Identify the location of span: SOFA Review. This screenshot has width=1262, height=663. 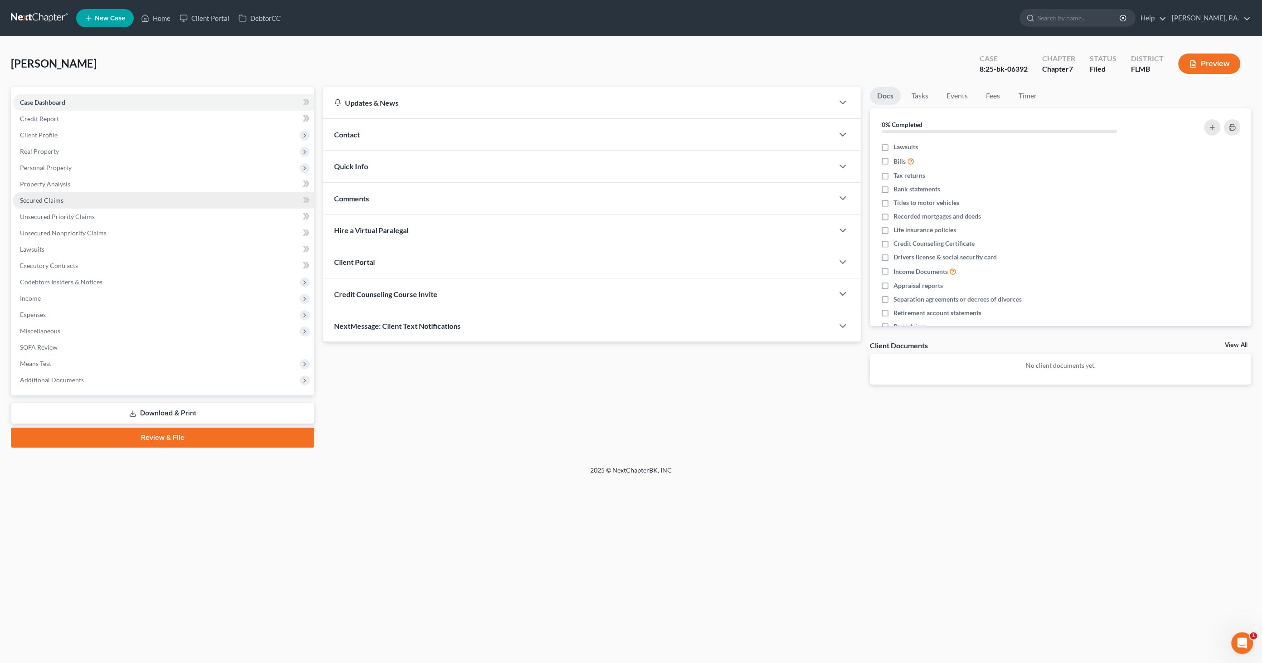
(39, 347).